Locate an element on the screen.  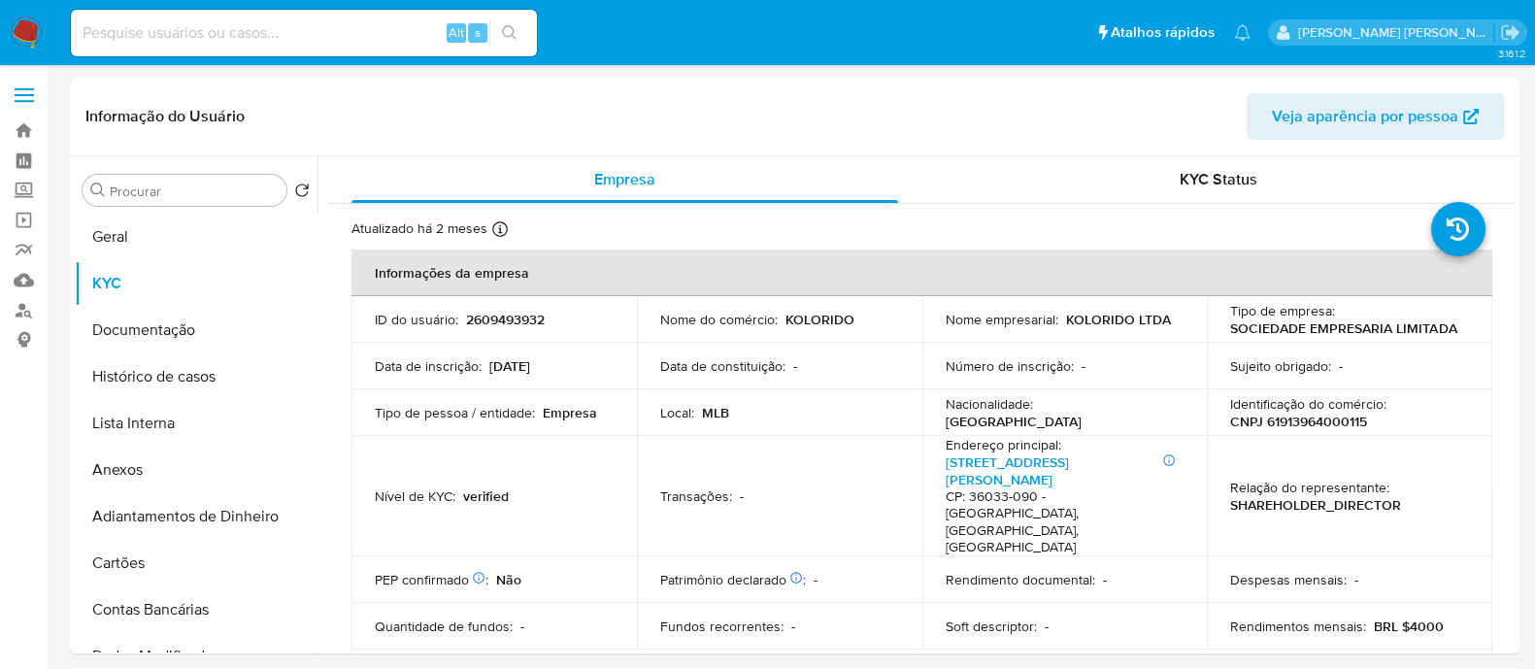
p: Rendimentos mensais : is located at coordinates (1298, 626).